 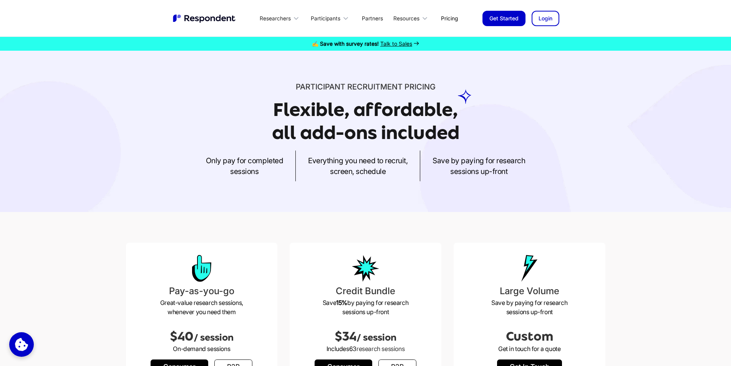 What do you see at coordinates (546, 18) in the screenshot?
I see `a: Login` at bounding box center [546, 18].